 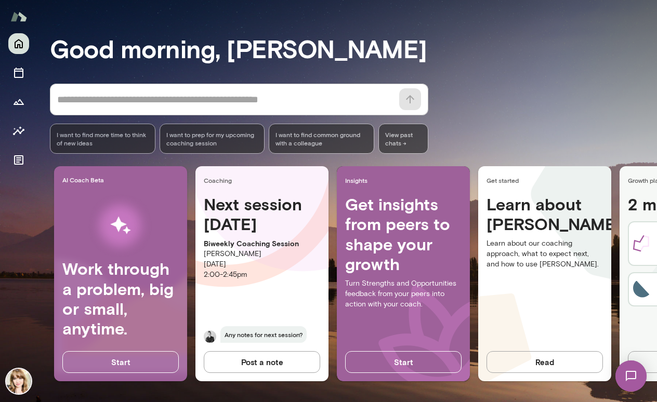 I want to click on img: Mento, so click(x=19, y=17).